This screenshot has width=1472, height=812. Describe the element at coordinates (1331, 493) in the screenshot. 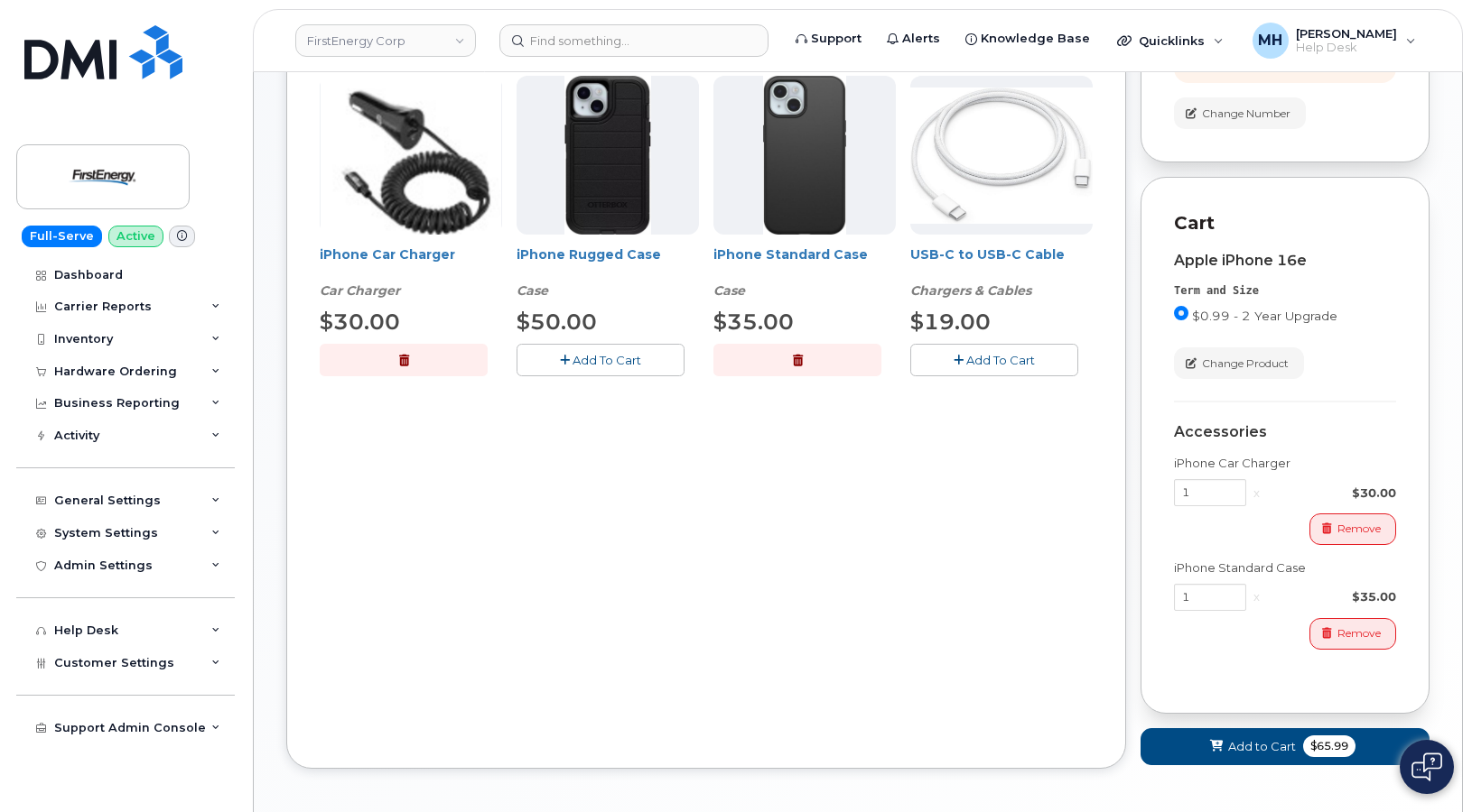

I see `div: $30.00` at that location.